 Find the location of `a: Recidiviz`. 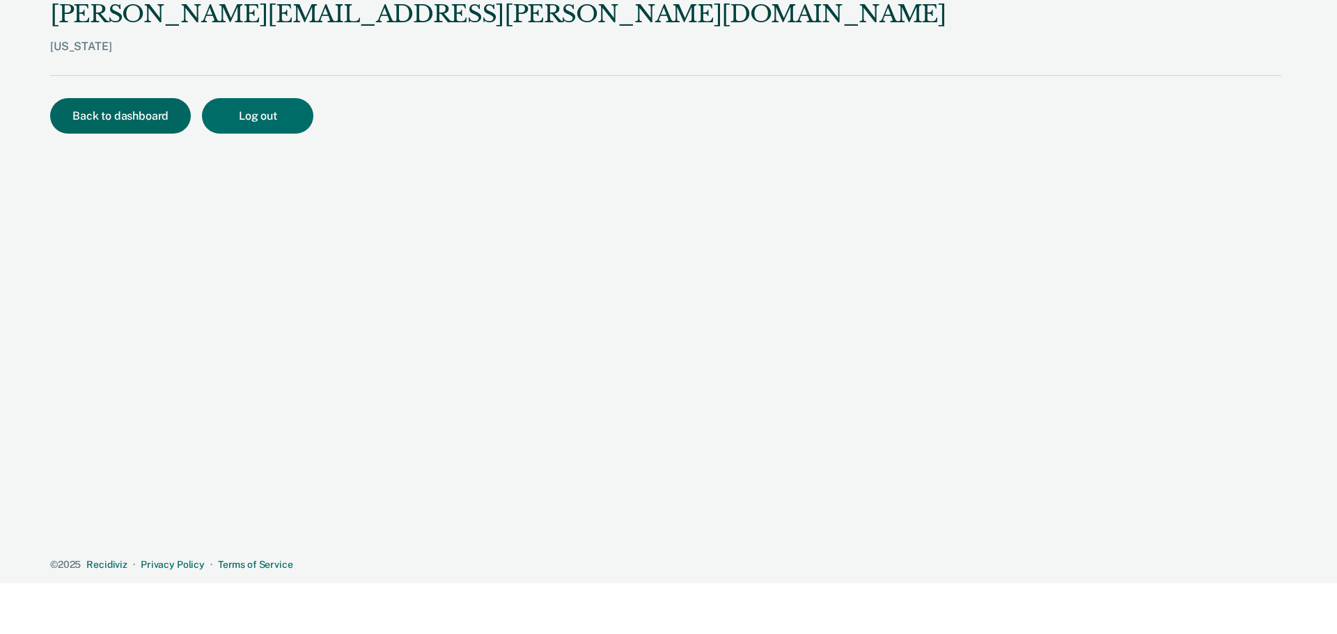

a: Recidiviz is located at coordinates (107, 565).